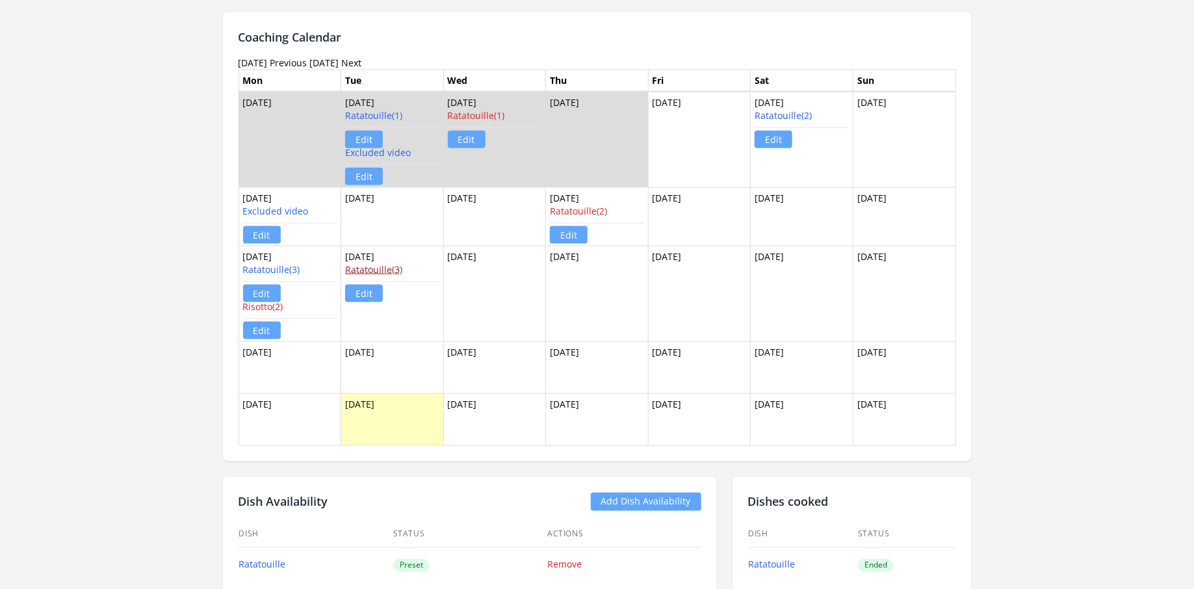 The image size is (1194, 589). Describe the element at coordinates (646, 502) in the screenshot. I see `a: Add Dish Availability` at that location.